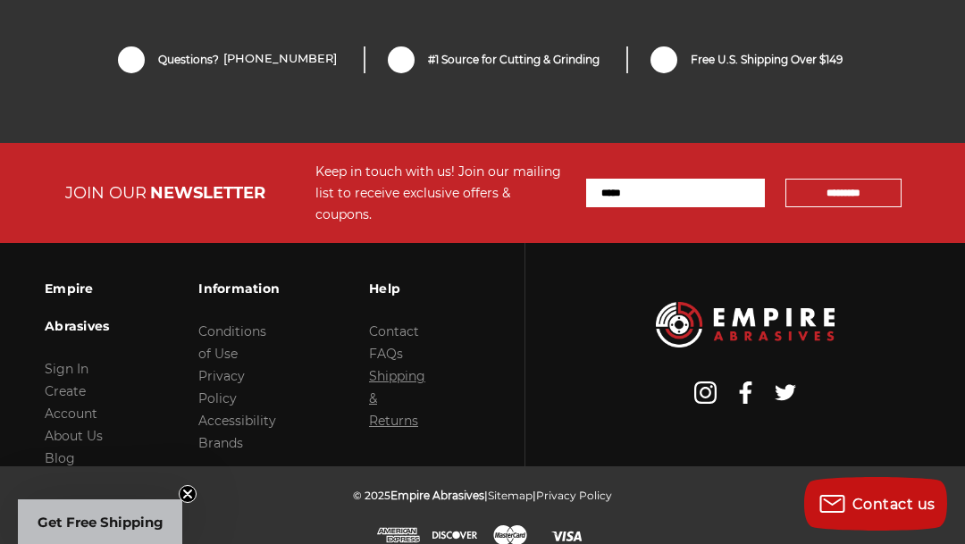  What do you see at coordinates (386, 354) in the screenshot?
I see `a: FAQs` at bounding box center [386, 354].